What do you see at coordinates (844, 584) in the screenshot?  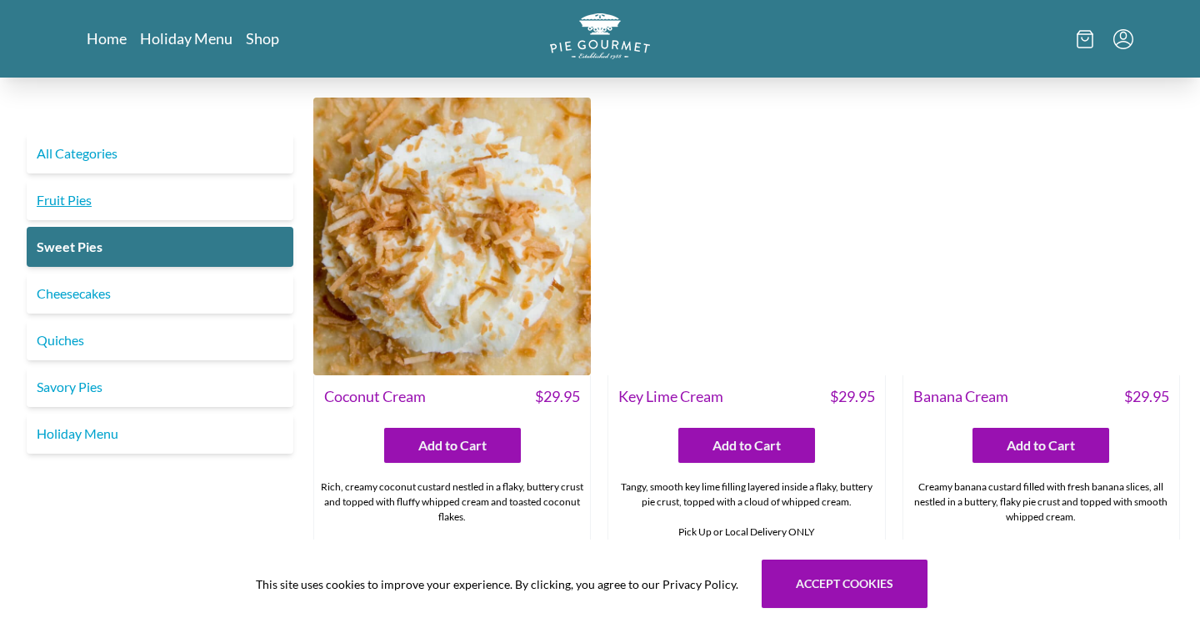 I see `button: Accept cookies` at bounding box center [844, 584].